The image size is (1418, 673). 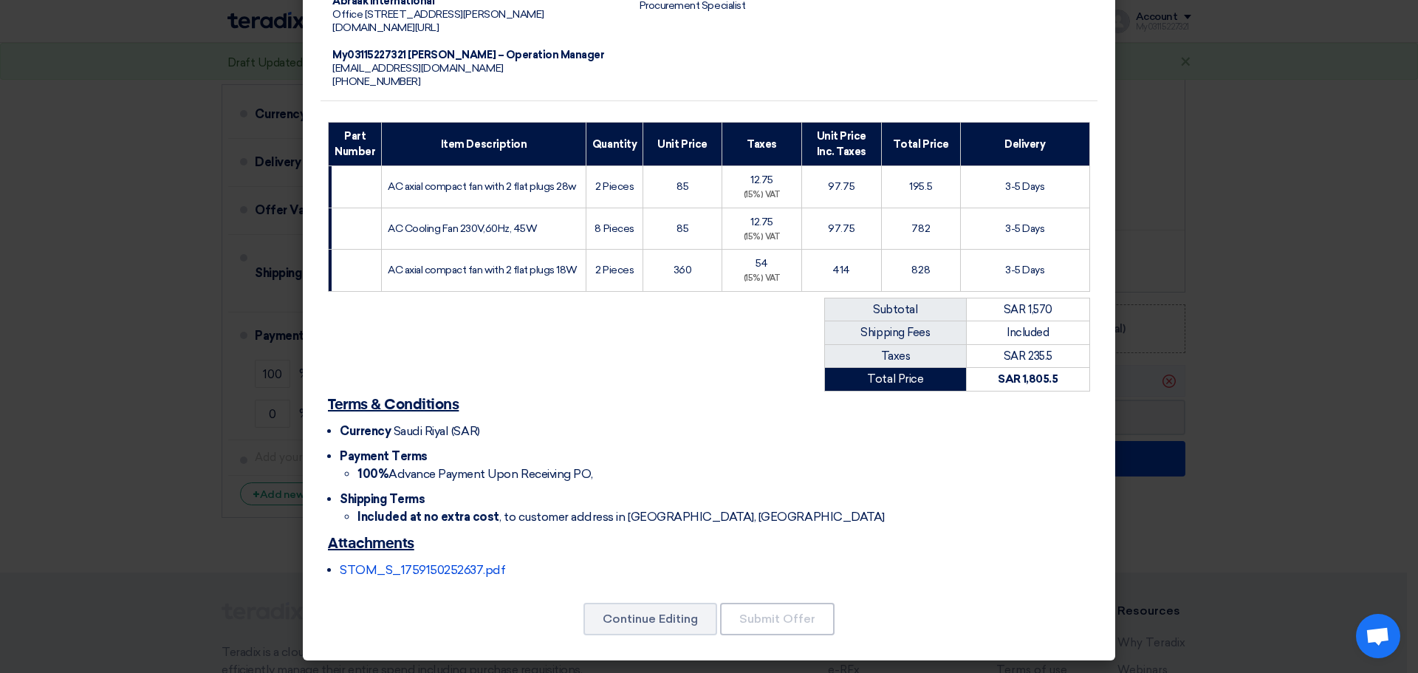 What do you see at coordinates (428, 516) in the screenshot?
I see `strong: Included at no extra cost` at bounding box center [428, 516].